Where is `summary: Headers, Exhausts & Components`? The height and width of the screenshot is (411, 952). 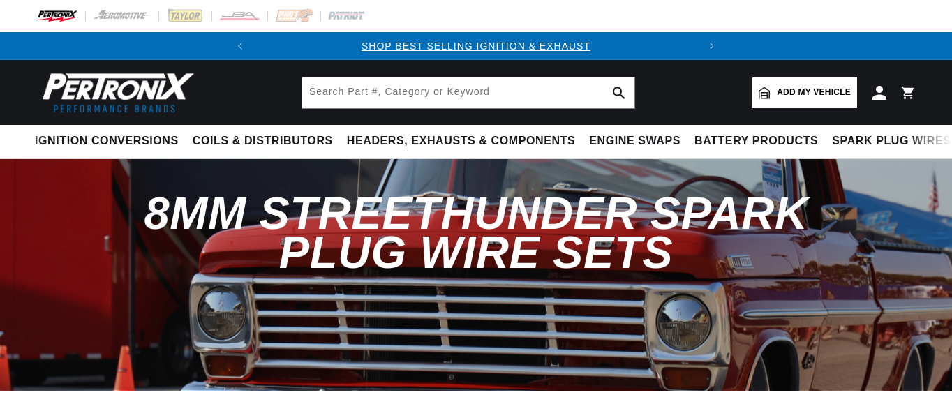
summary: Headers, Exhausts & Components is located at coordinates (461, 141).